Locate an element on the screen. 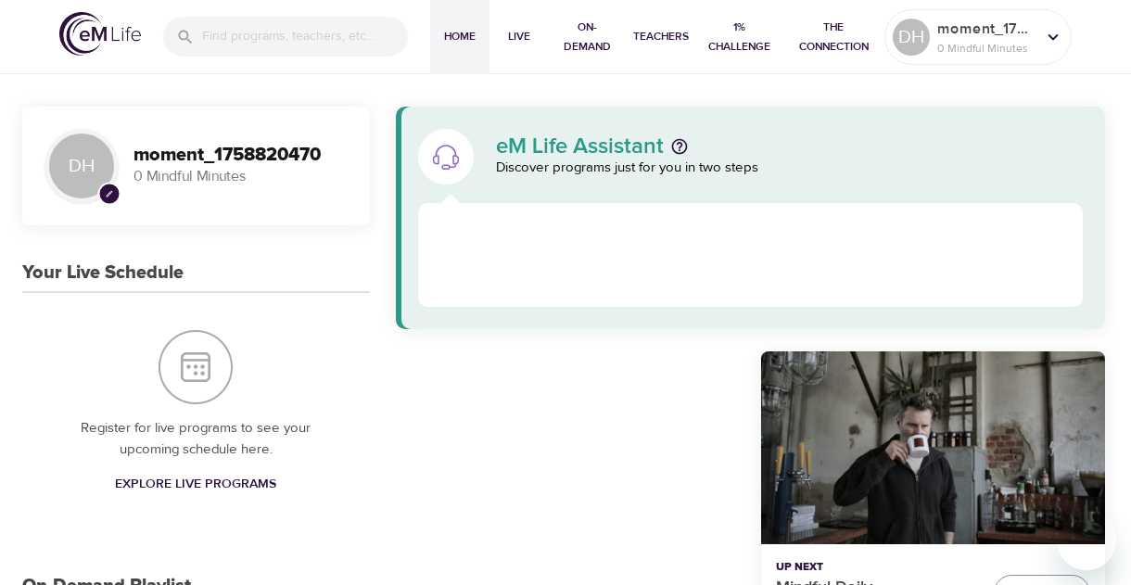 The width and height of the screenshot is (1131, 585). span: 1% Challenge is located at coordinates (740, 37).